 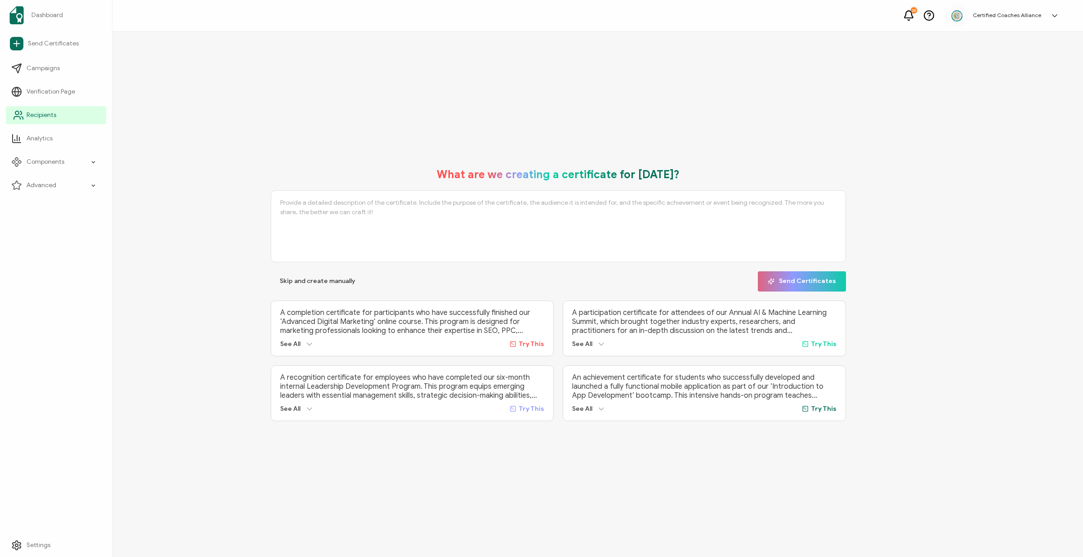 What do you see at coordinates (56, 92) in the screenshot?
I see `a: Verification Page` at bounding box center [56, 92].